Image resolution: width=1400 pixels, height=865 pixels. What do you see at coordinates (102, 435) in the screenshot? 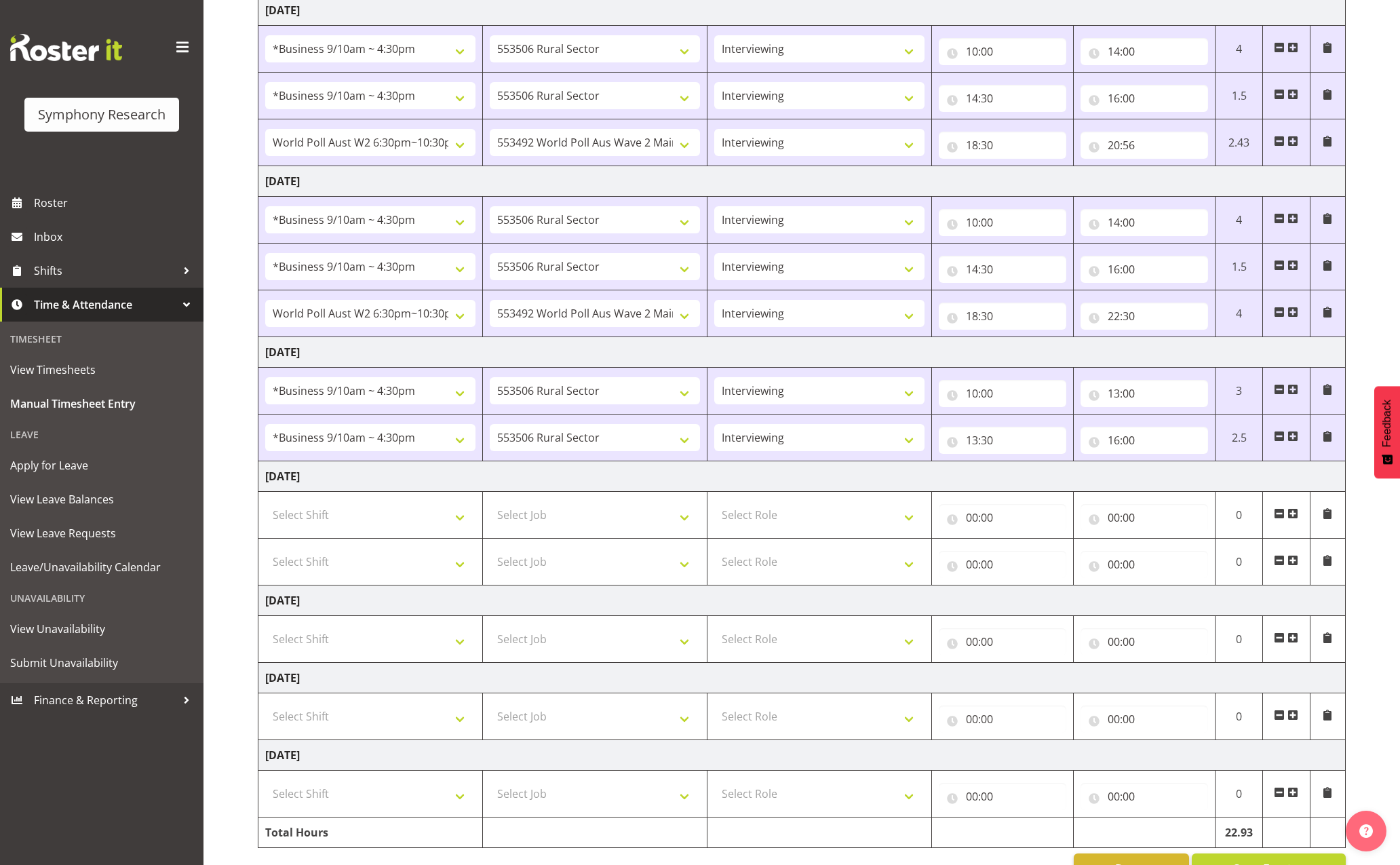
I see `div: Leave` at bounding box center [102, 435].